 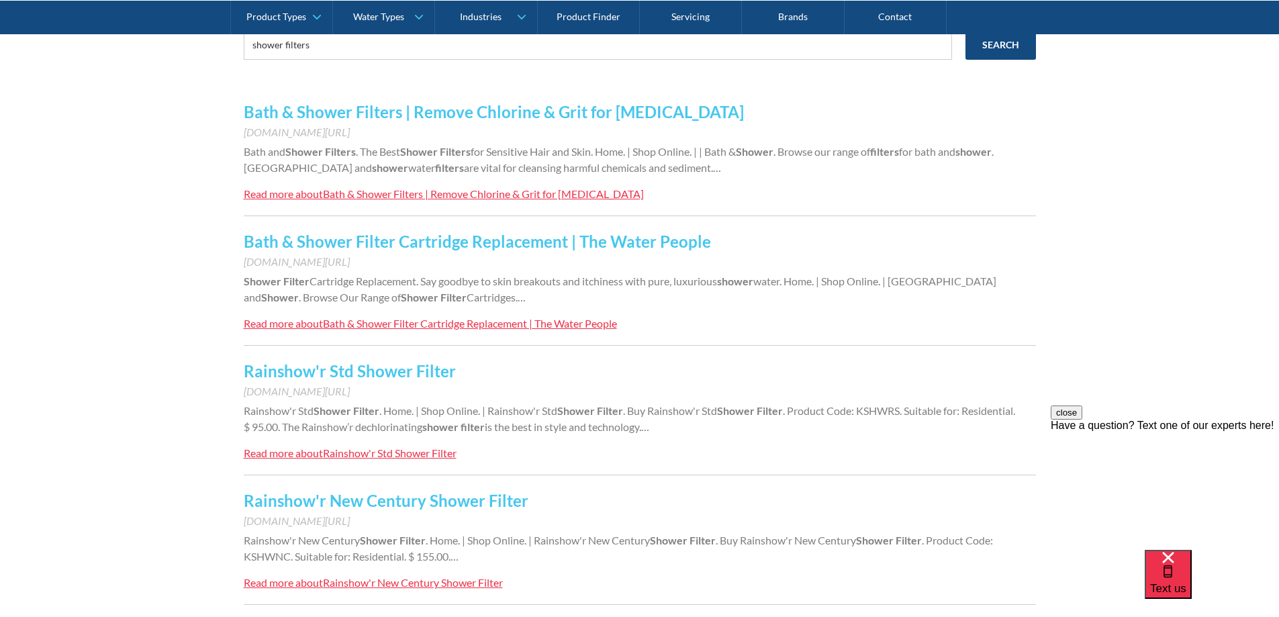 What do you see at coordinates (562, 426) in the screenshot?
I see `span: is the best in style and technology.` at bounding box center [562, 426].